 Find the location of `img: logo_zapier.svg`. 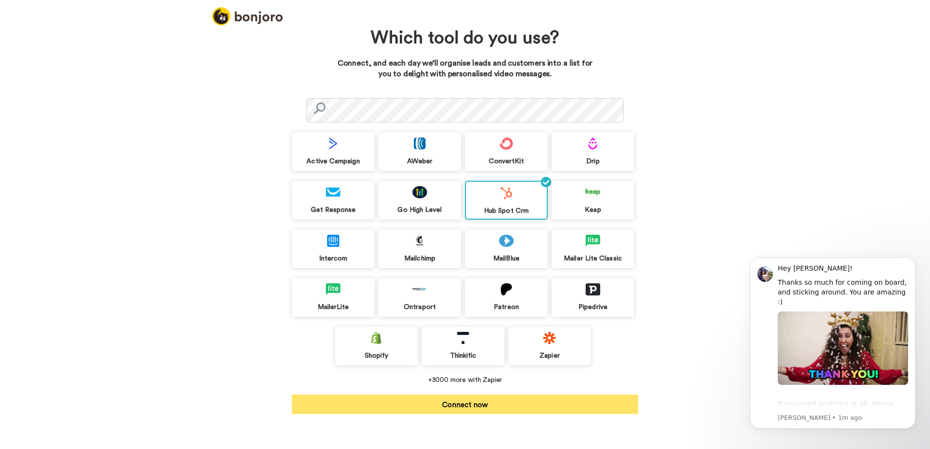

img: logo_zapier.svg is located at coordinates (549, 338).